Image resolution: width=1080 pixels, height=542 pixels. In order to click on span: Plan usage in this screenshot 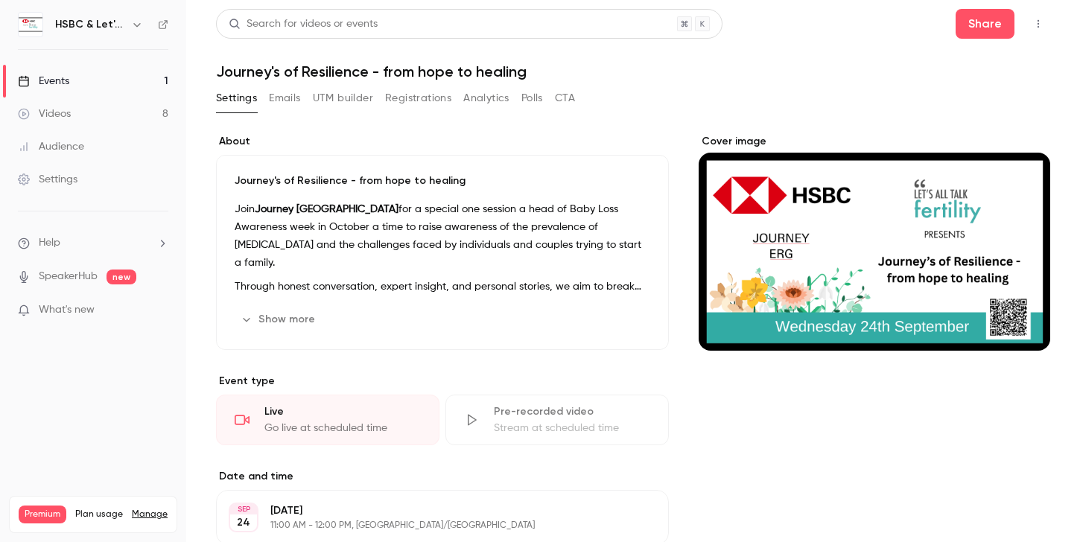, I will do `click(99, 515)`.